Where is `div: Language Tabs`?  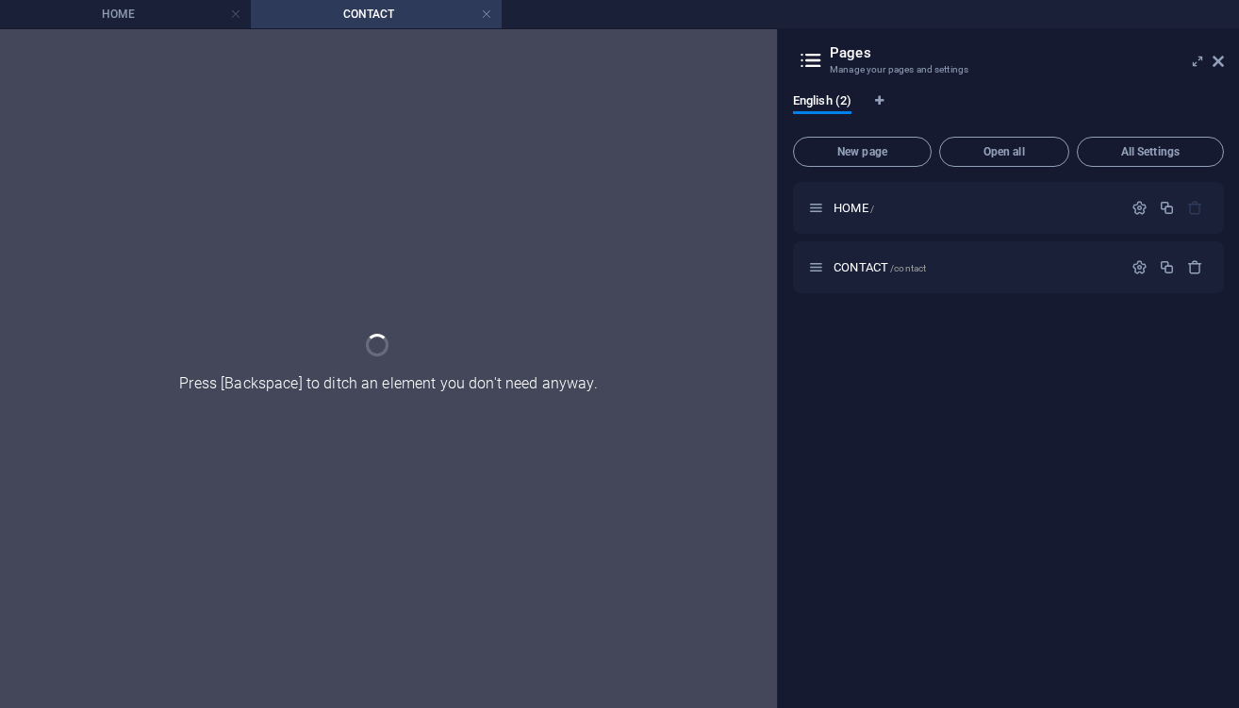 div: Language Tabs is located at coordinates (1008, 111).